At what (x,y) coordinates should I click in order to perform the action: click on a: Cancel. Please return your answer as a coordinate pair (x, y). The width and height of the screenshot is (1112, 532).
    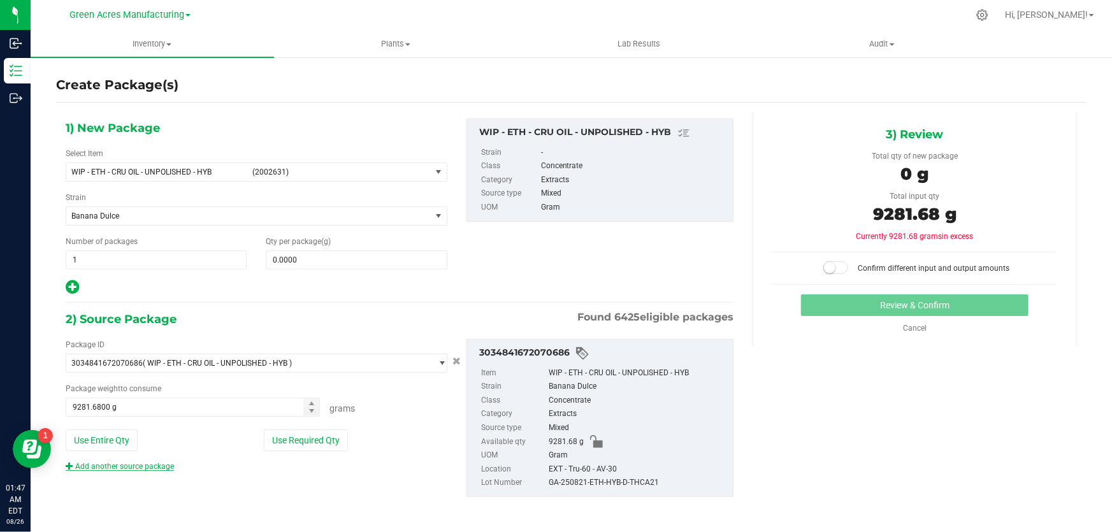
    Looking at the image, I should click on (915, 328).